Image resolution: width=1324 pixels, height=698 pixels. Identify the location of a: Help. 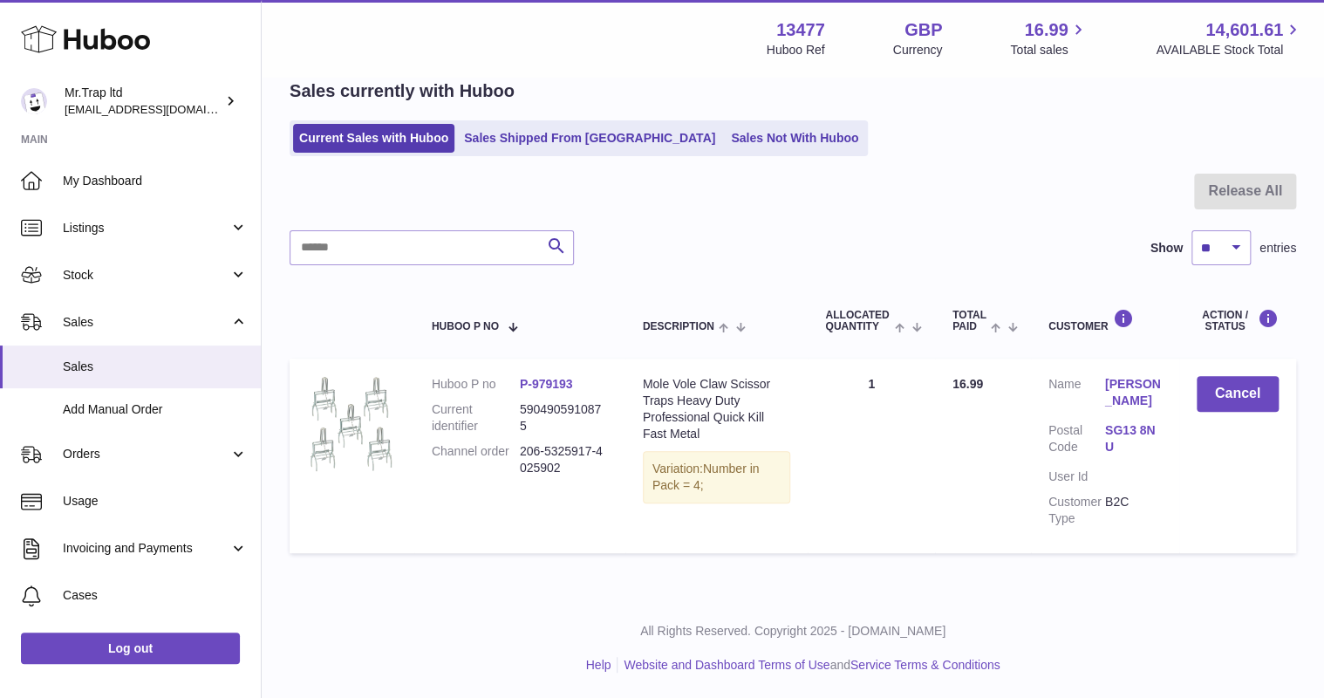
(598, 664).